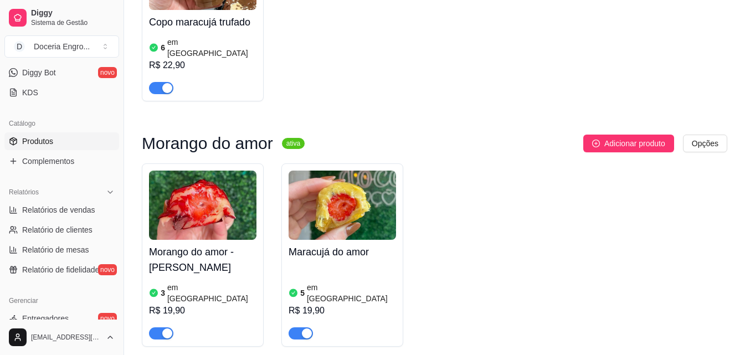 The height and width of the screenshot is (355, 745). Describe the element at coordinates (73, 23) in the screenshot. I see `span: Sistema de Gestão` at that location.